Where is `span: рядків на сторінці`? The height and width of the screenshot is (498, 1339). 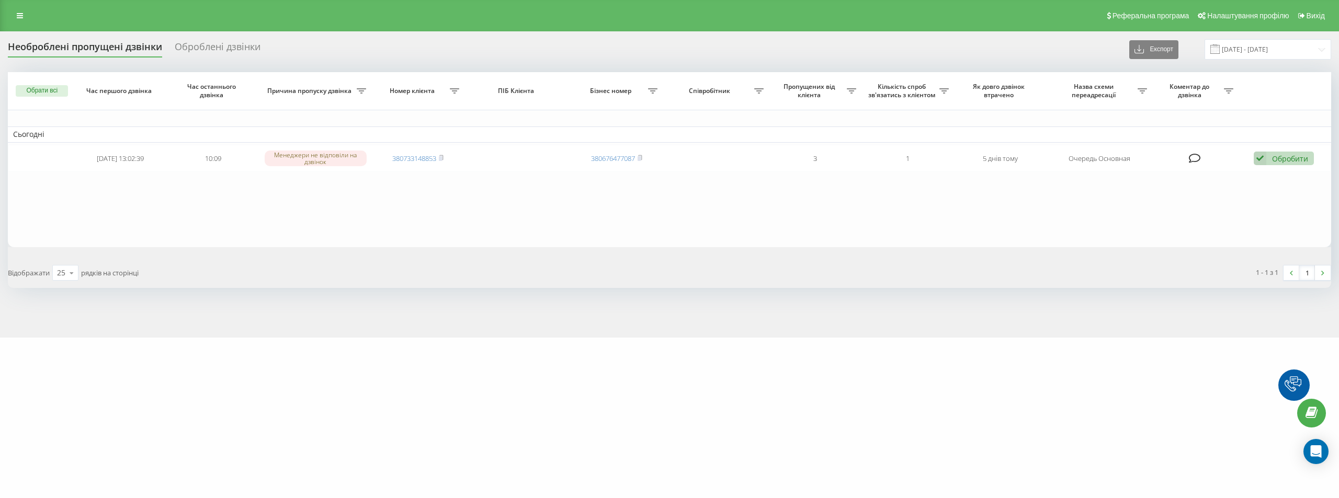
span: рядків на сторінці is located at coordinates (110, 273).